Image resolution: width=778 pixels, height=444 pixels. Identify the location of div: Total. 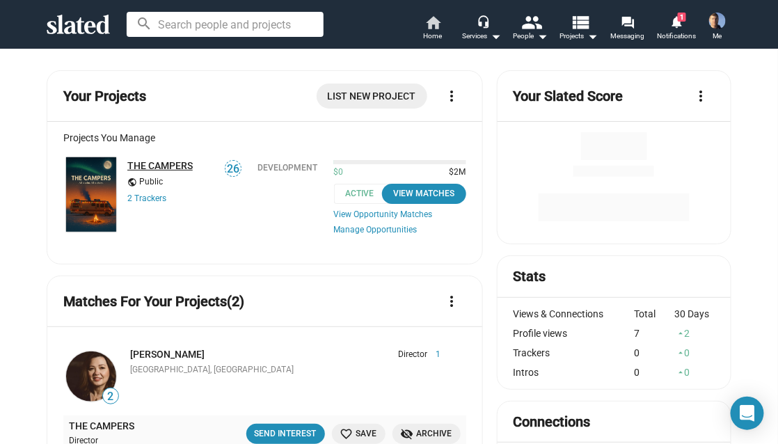
(654, 314).